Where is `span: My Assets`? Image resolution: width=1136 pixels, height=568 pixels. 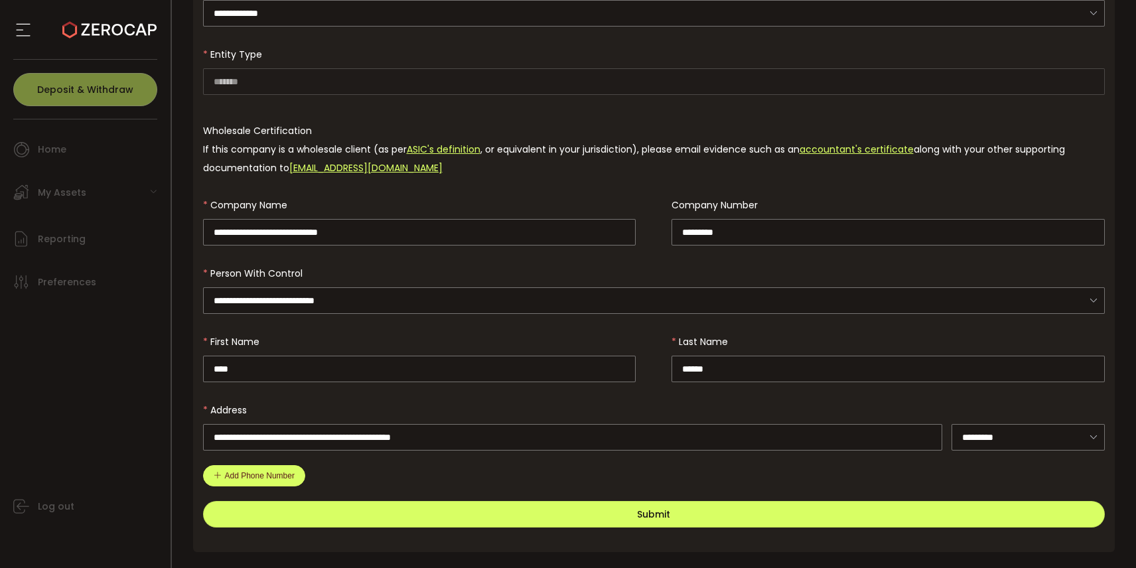
span: My Assets is located at coordinates (62, 192).